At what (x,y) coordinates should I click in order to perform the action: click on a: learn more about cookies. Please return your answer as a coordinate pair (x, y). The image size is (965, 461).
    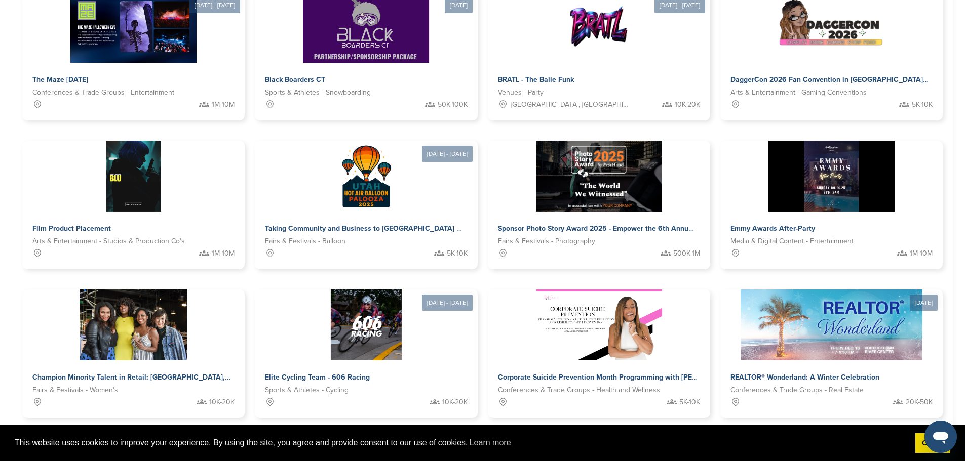
    Looking at the image, I should click on (490, 443).